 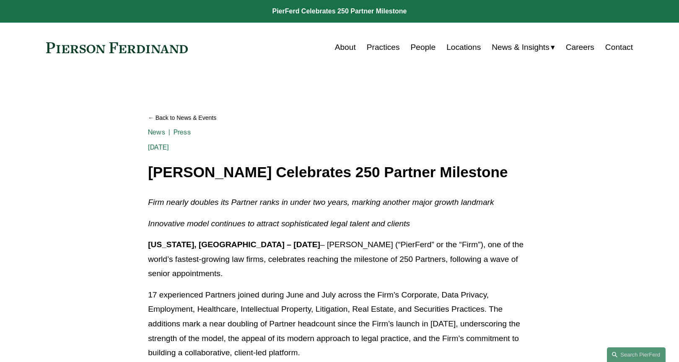 I want to click on p: 17 experienced Partners joined during June and July across the Firm’s Corporate, Data Privacy, Em..., so click(x=340, y=324).